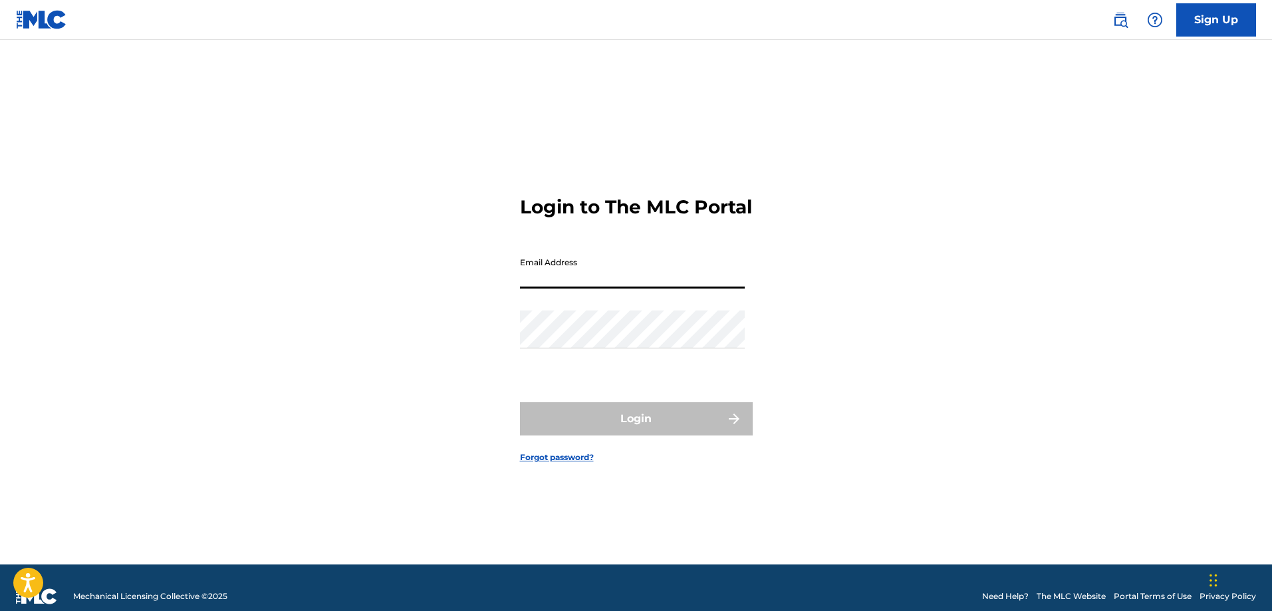 Image resolution: width=1272 pixels, height=611 pixels. I want to click on img: search, so click(1120, 20).